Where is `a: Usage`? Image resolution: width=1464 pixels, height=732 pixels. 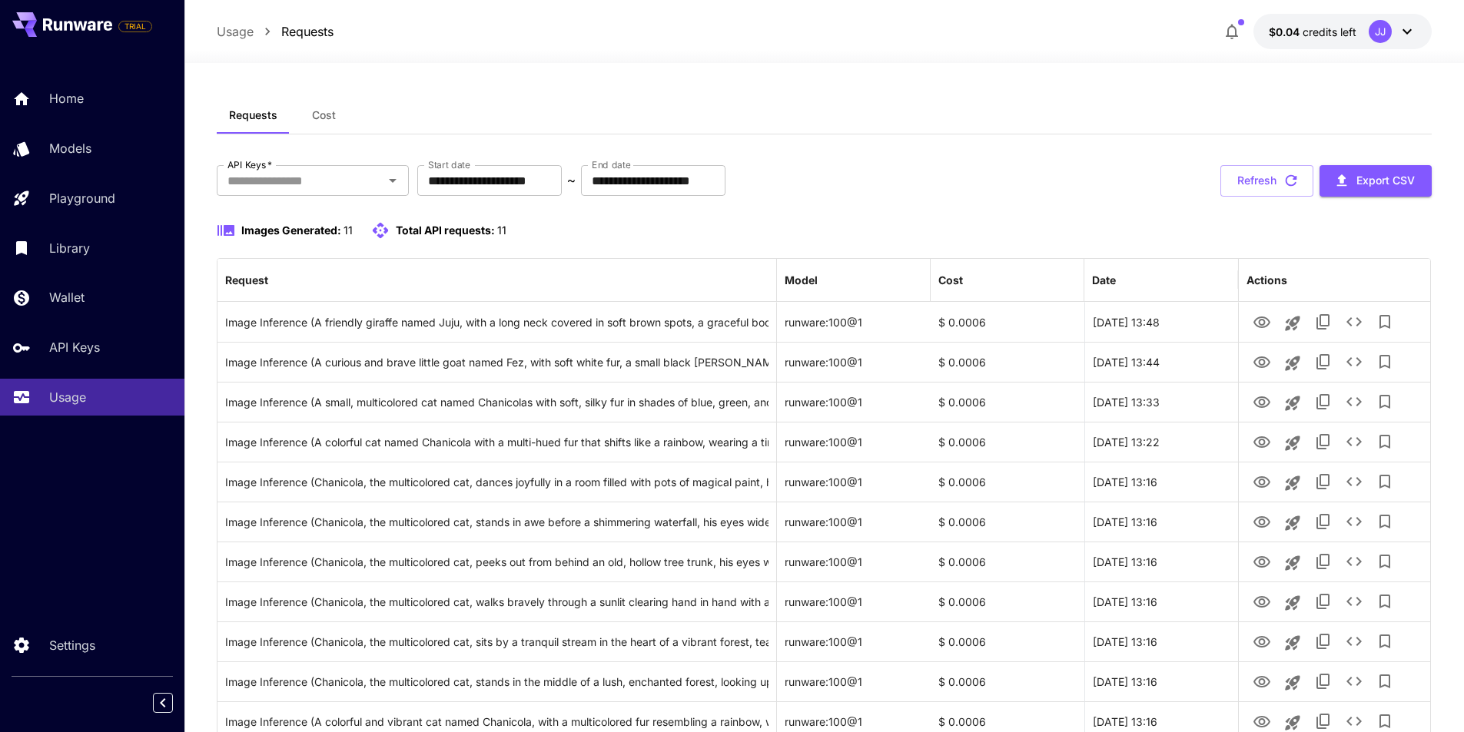
a: Usage is located at coordinates (235, 31).